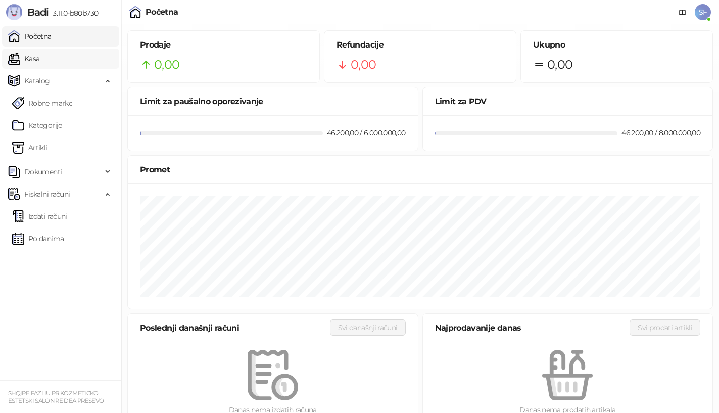 This screenshot has width=719, height=413. I want to click on a: Početna, so click(30, 36).